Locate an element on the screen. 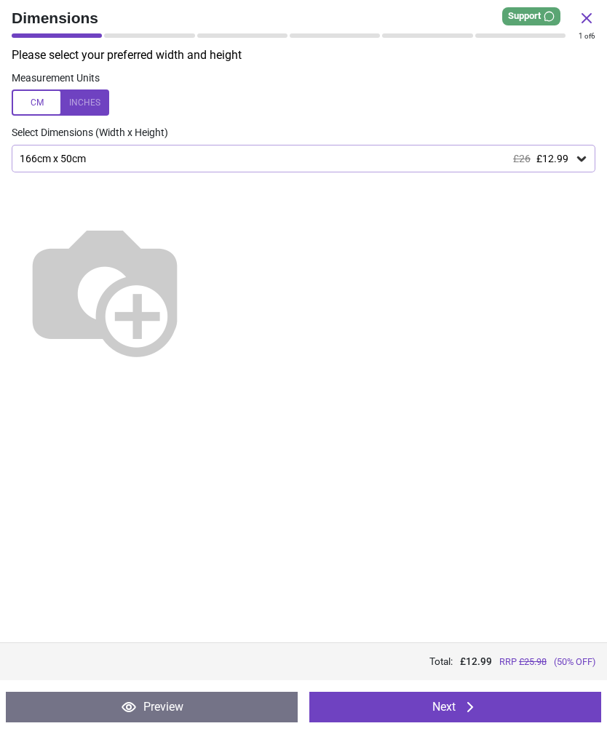  span: Dimensions is located at coordinates (295, 17).